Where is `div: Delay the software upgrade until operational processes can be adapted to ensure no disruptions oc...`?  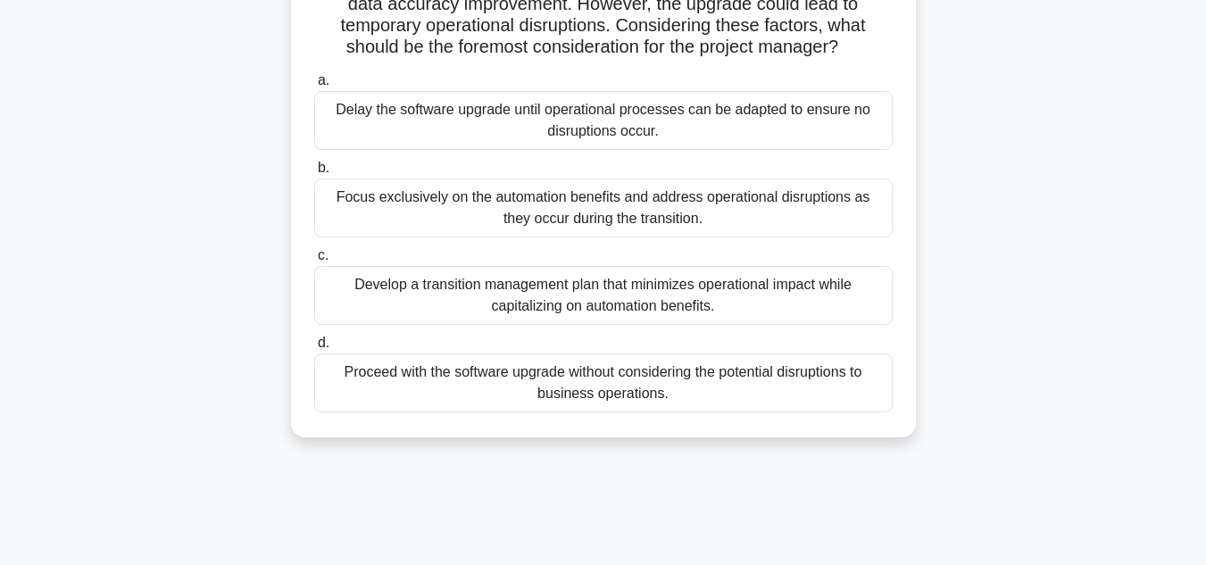 div: Delay the software upgrade until operational processes can be adapted to ensure no disruptions oc... is located at coordinates (604, 121).